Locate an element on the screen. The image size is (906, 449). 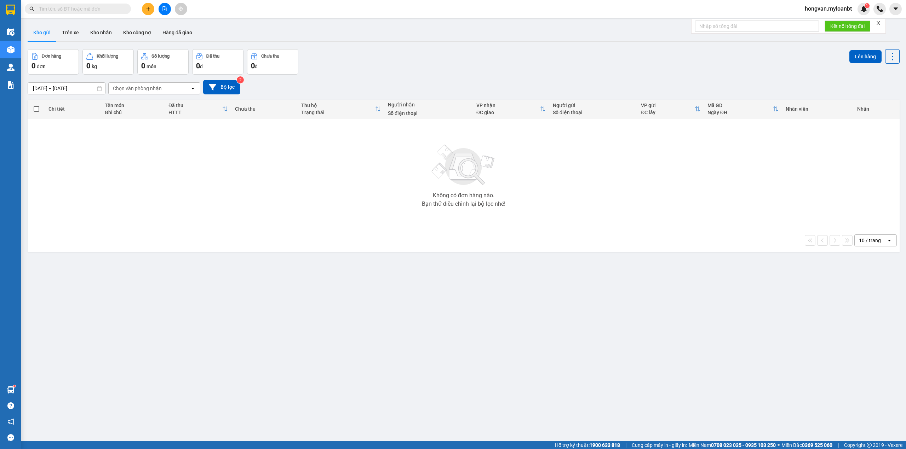
div: Nhãn is located at coordinates (876, 109).